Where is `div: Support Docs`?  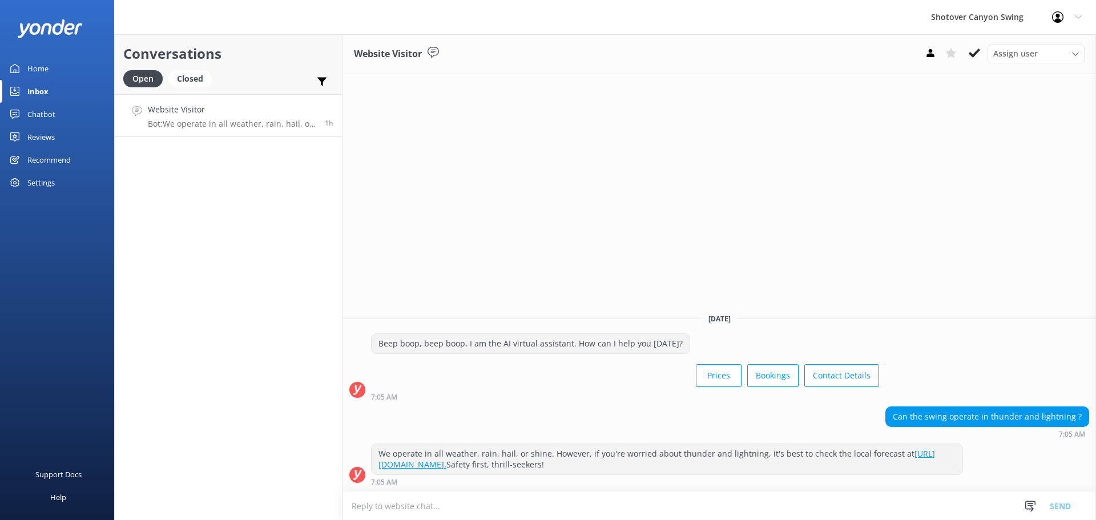
div: Support Docs is located at coordinates (58, 474).